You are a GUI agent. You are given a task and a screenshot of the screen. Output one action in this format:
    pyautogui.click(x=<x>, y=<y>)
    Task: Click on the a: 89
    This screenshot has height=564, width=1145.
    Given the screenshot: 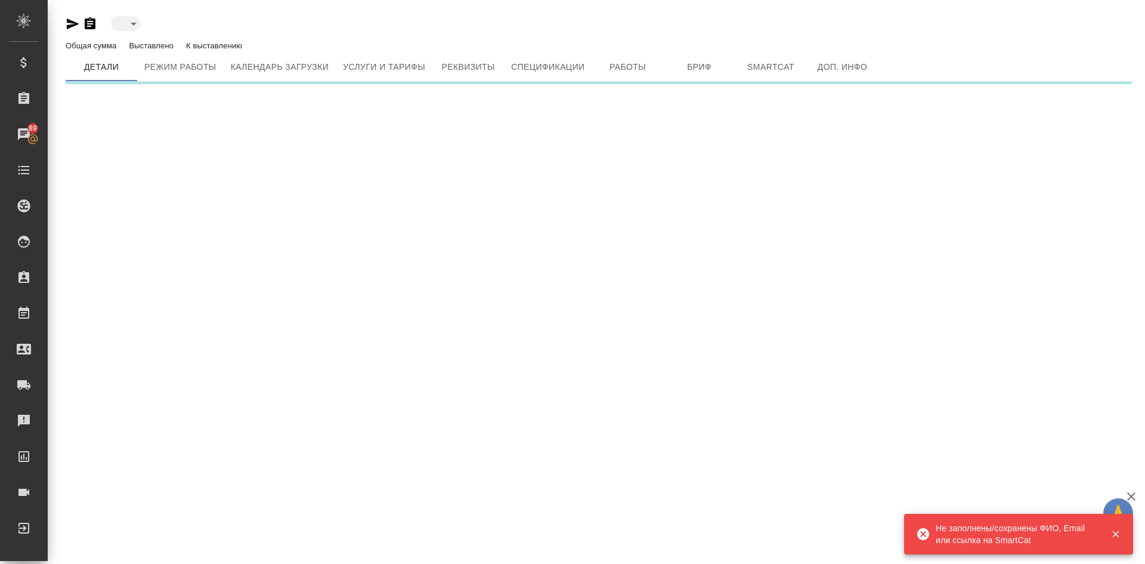 What is the action you would take?
    pyautogui.click(x=24, y=134)
    